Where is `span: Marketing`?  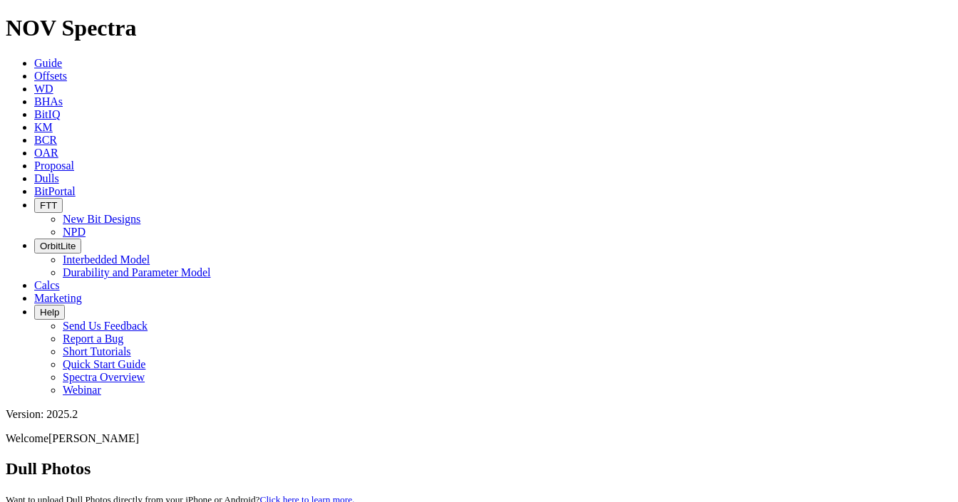 span: Marketing is located at coordinates (58, 298).